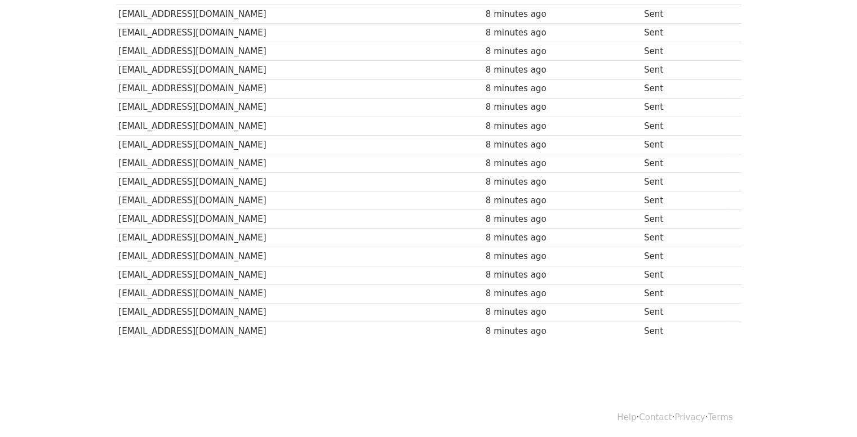 The height and width of the screenshot is (437, 857). I want to click on div: Widget de chat, so click(829, 410).